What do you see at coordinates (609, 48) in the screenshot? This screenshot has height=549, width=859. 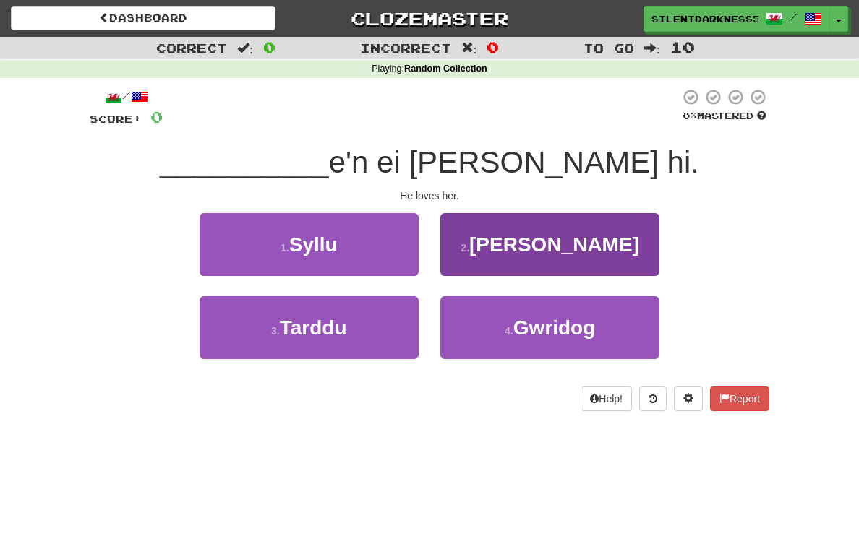 I see `span: To go` at bounding box center [609, 48].